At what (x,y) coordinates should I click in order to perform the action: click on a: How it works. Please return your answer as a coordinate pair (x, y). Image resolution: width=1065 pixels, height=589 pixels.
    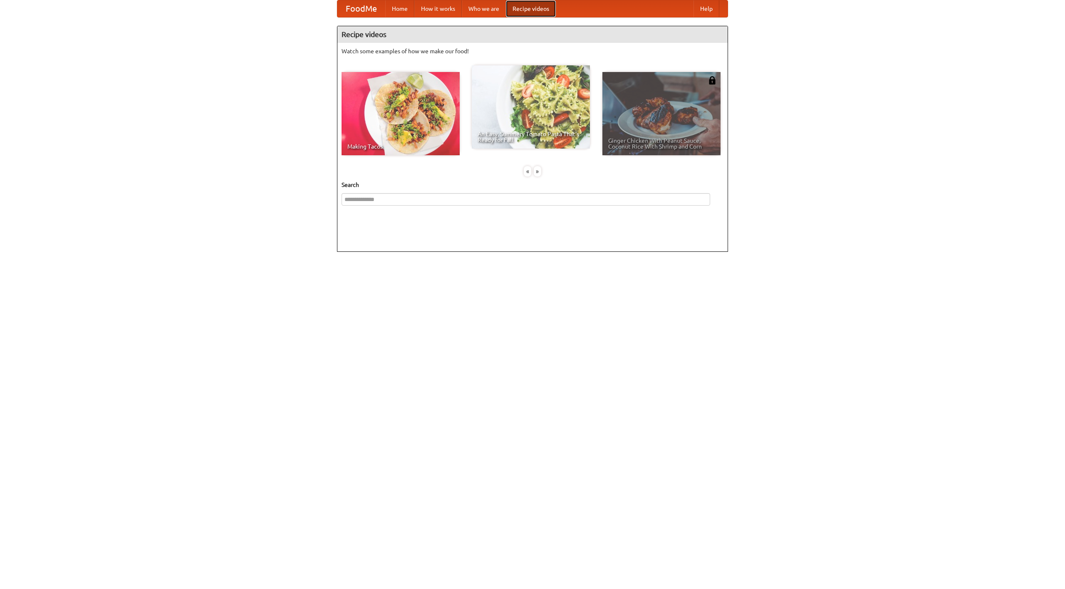
    Looking at the image, I should click on (438, 9).